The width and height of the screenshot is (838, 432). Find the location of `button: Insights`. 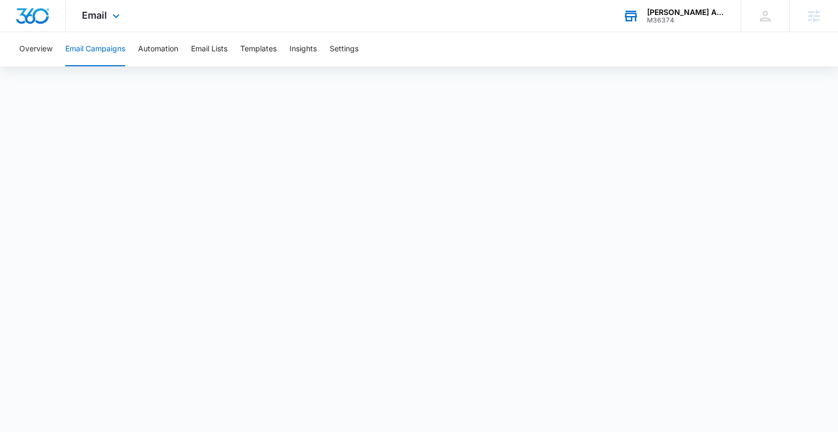

button: Insights is located at coordinates (303, 49).